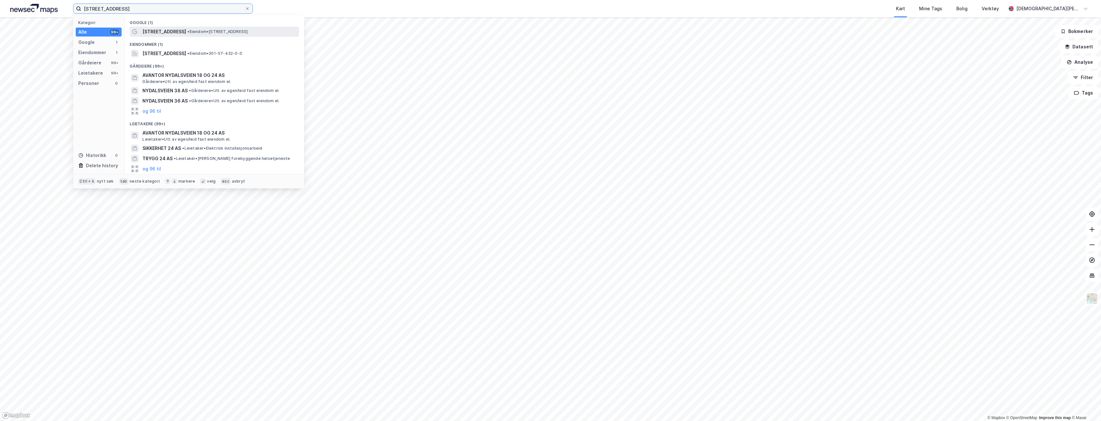  Describe the element at coordinates (92, 53) in the screenshot. I see `div: Eiendommer` at that location.